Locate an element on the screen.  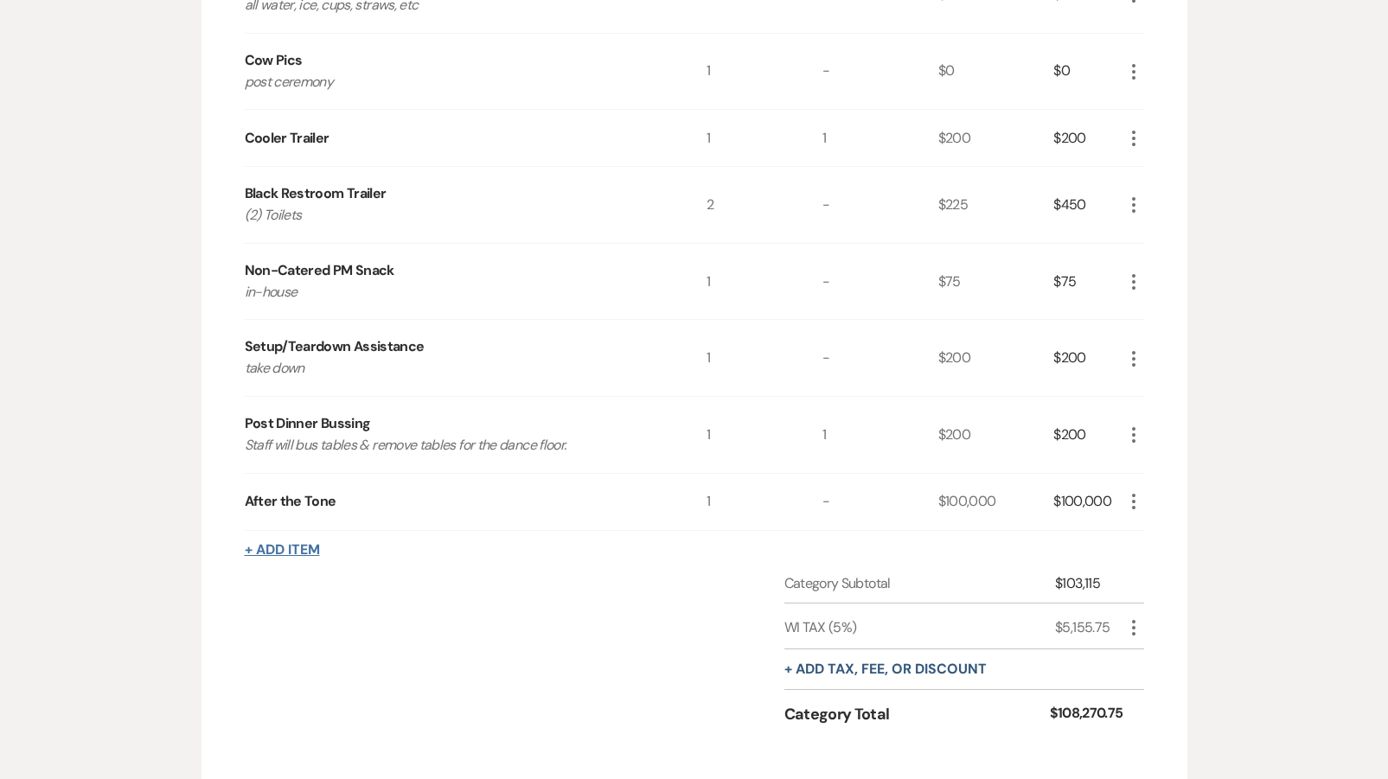
div: Category Total is located at coordinates (917, 714).